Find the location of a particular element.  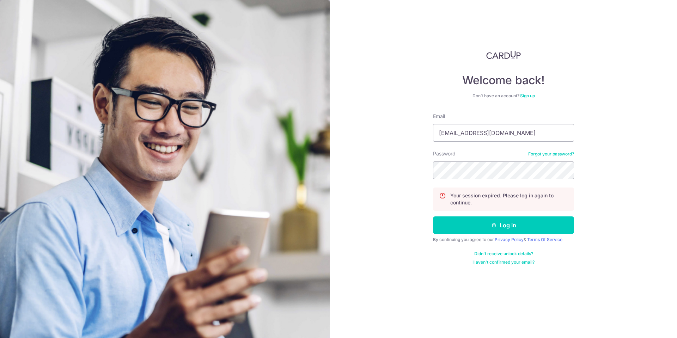

a: Haven't confirmed your email? is located at coordinates (503, 262).